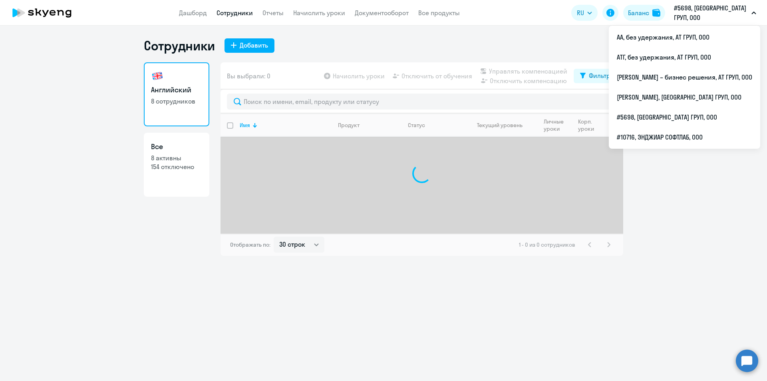 This screenshot has width=767, height=381. What do you see at coordinates (248, 76) in the screenshot?
I see `span: Вы выбрали: 0` at bounding box center [248, 76].